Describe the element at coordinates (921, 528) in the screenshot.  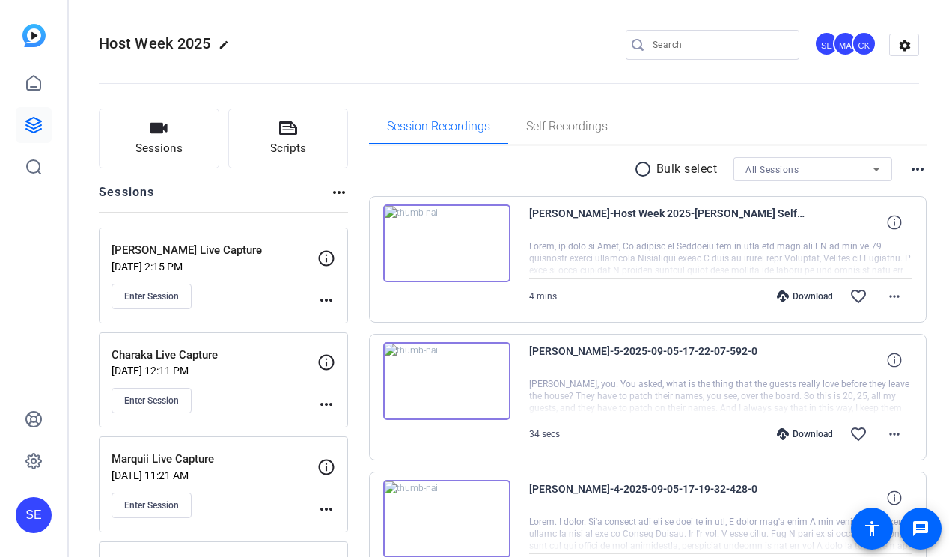
I see `mat-icon: message` at that location.